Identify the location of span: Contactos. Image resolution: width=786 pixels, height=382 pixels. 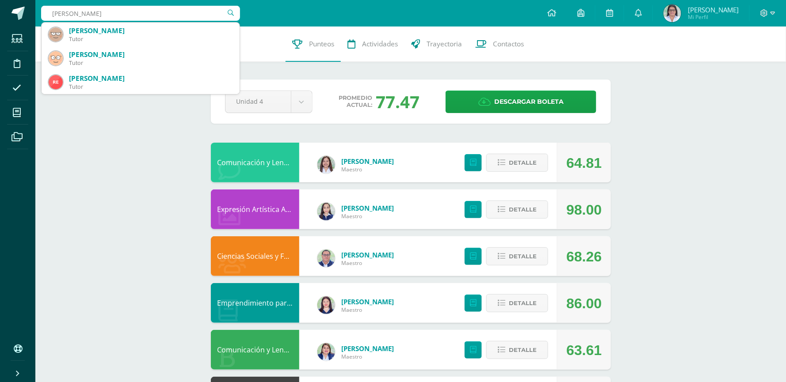
(508, 44).